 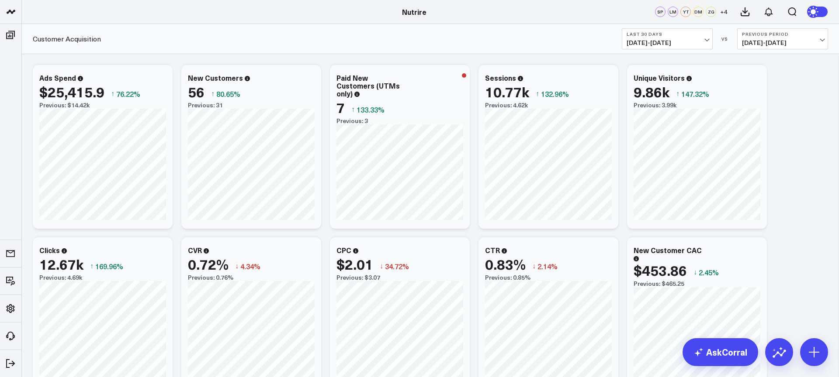 What do you see at coordinates (103, 278) in the screenshot?
I see `div: Previous: 4.69k` at bounding box center [103, 278].